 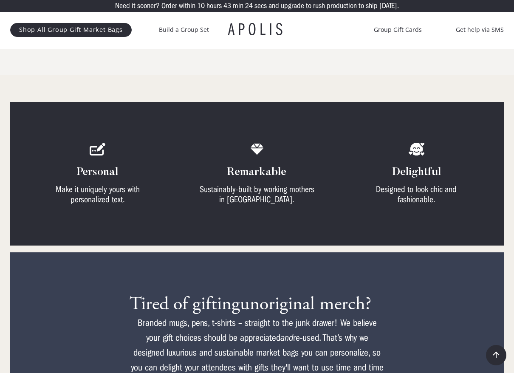 What do you see at coordinates (238, 6) in the screenshot?
I see `p: min` at bounding box center [238, 6].